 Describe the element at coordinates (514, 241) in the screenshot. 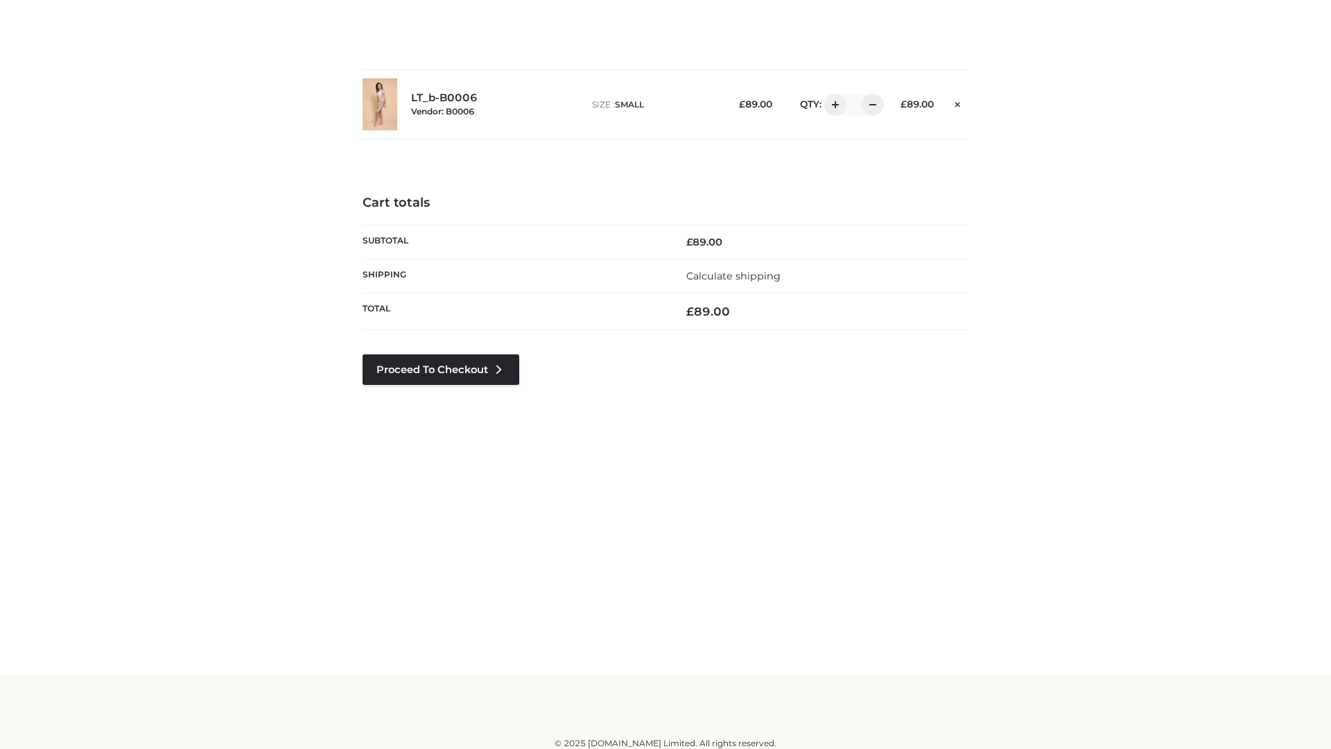

I see `th: Subtotal` at that location.